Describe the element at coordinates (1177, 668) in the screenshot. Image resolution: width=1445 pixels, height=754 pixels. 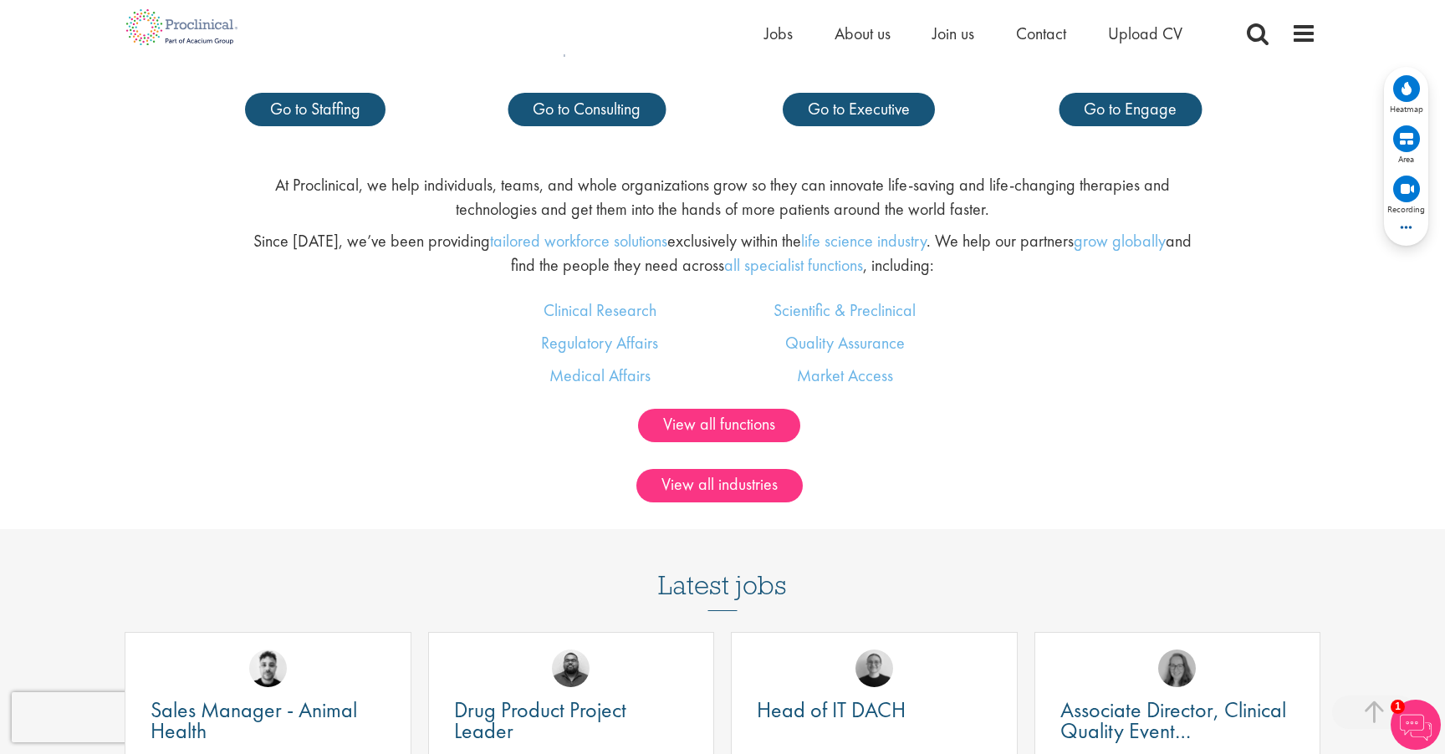
I see `img: Ingrid Aymes` at that location.